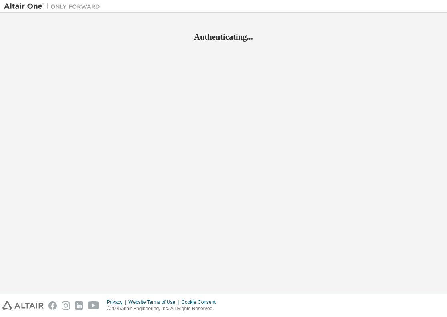  Describe the element at coordinates (23, 305) in the screenshot. I see `img: altair_logo.svg` at that location.